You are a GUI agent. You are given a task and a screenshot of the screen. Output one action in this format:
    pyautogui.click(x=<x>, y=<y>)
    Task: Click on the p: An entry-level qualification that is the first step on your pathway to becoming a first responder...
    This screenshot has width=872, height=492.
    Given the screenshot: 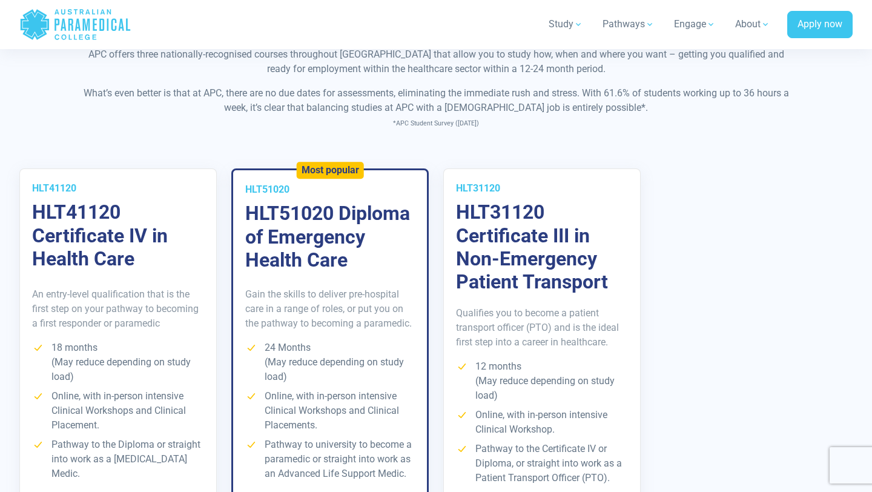 What is the action you would take?
    pyautogui.click(x=118, y=309)
    